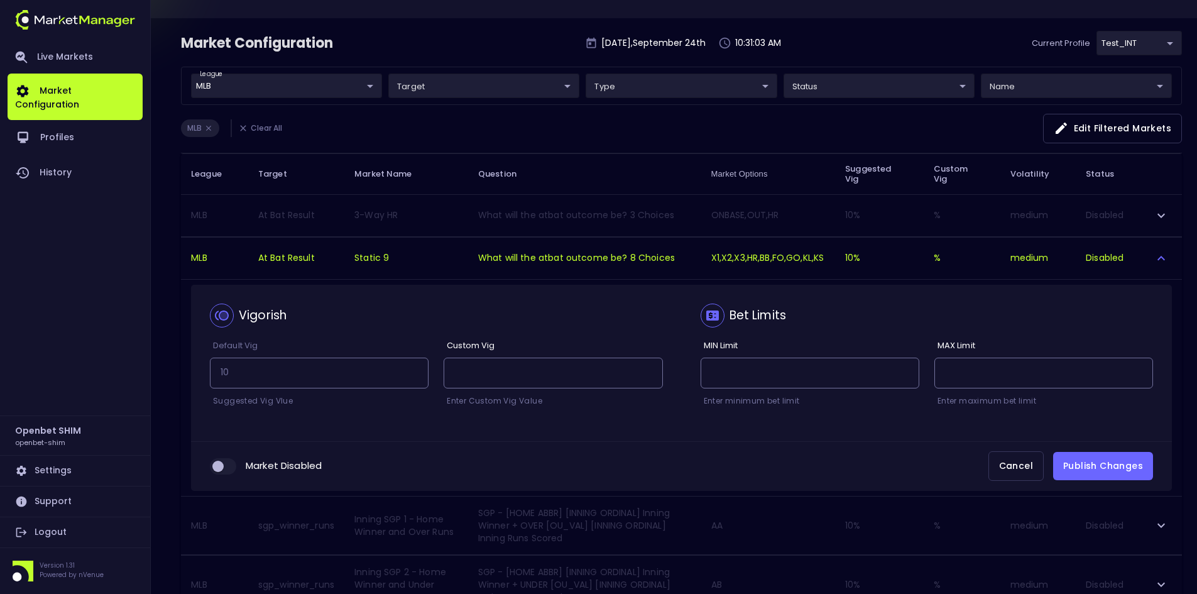  I want to click on p: Enter Custom Vig Value, so click(553, 401).